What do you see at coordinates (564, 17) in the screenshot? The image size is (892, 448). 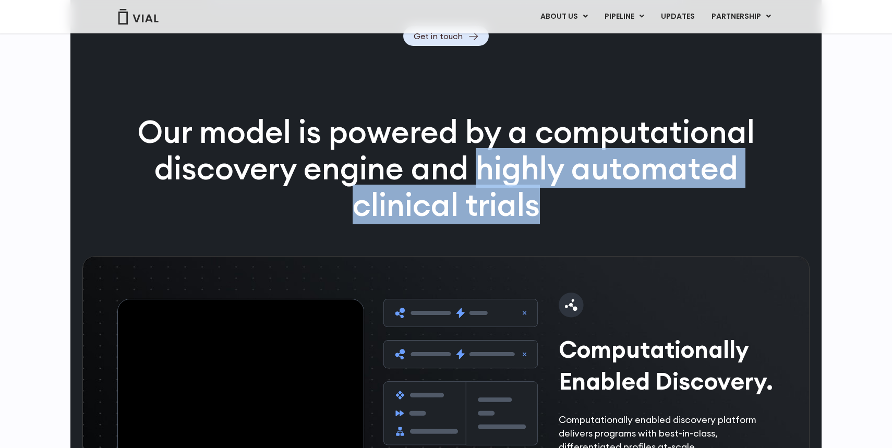 I see `a: ABOUT USMenu Toggle` at bounding box center [564, 17].